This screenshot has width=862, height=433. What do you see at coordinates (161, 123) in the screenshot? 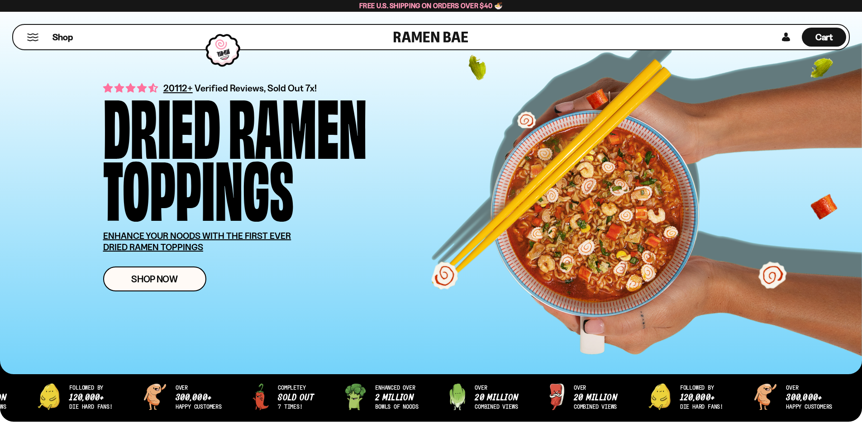
I see `div: Dried` at bounding box center [161, 123].